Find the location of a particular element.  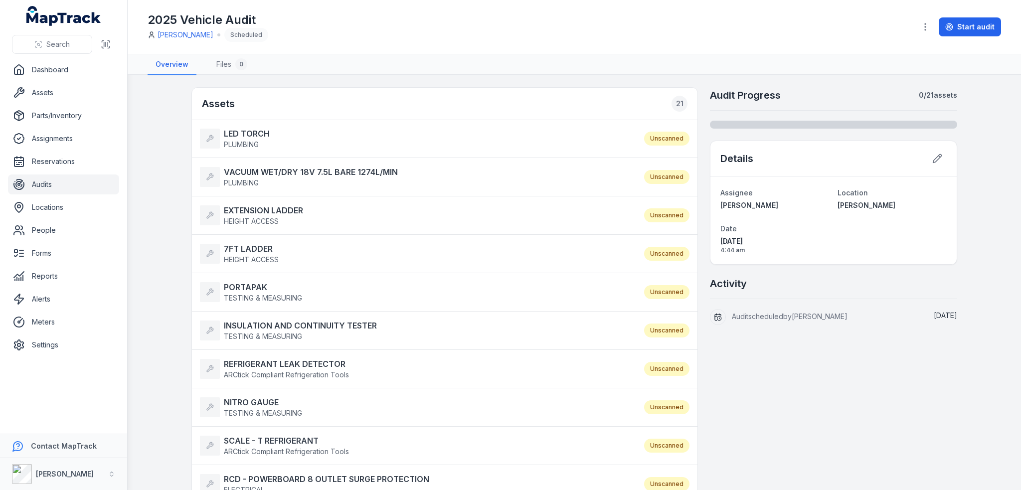

strong: NITRO GAUGE is located at coordinates (263, 402).